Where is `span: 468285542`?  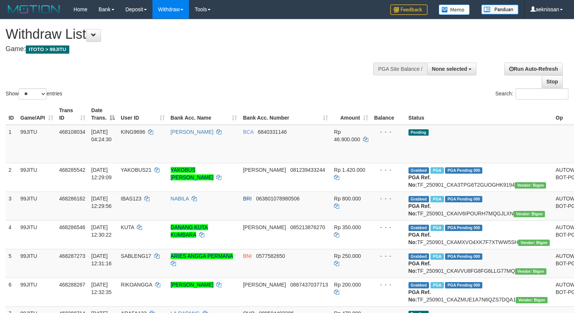
span: 468285542 is located at coordinates (72, 170).